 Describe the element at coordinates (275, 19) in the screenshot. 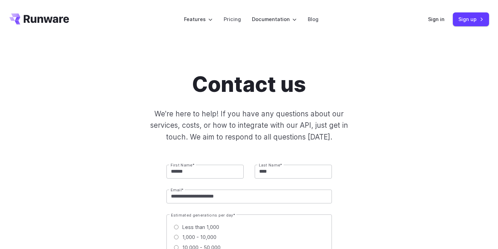

I see `label: Documentation` at that location.